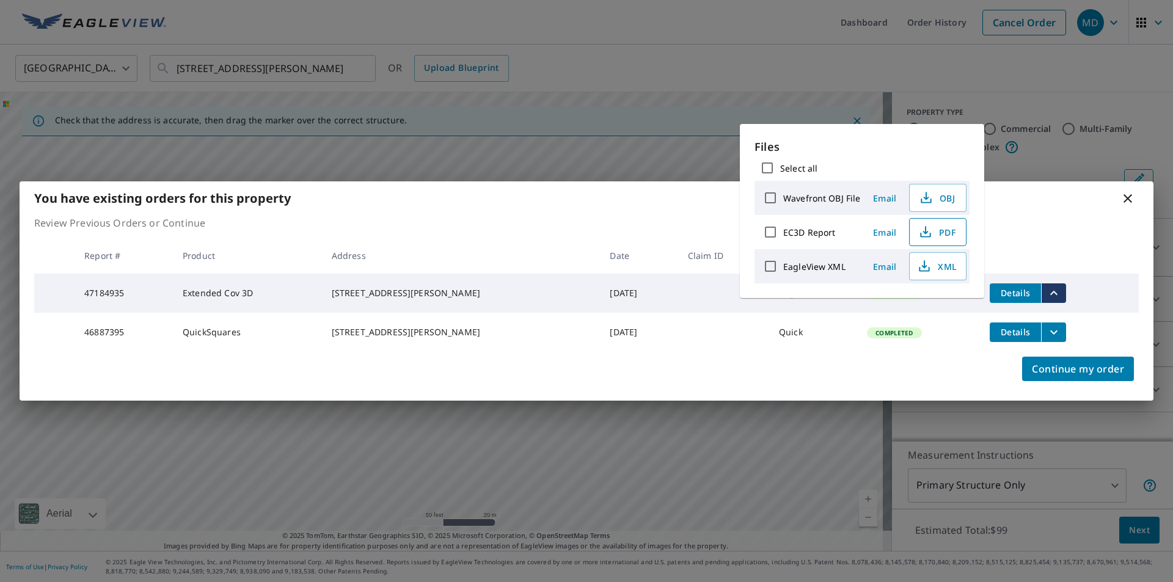  What do you see at coordinates (1078, 369) in the screenshot?
I see `button: Continue my order` at bounding box center [1078, 369].